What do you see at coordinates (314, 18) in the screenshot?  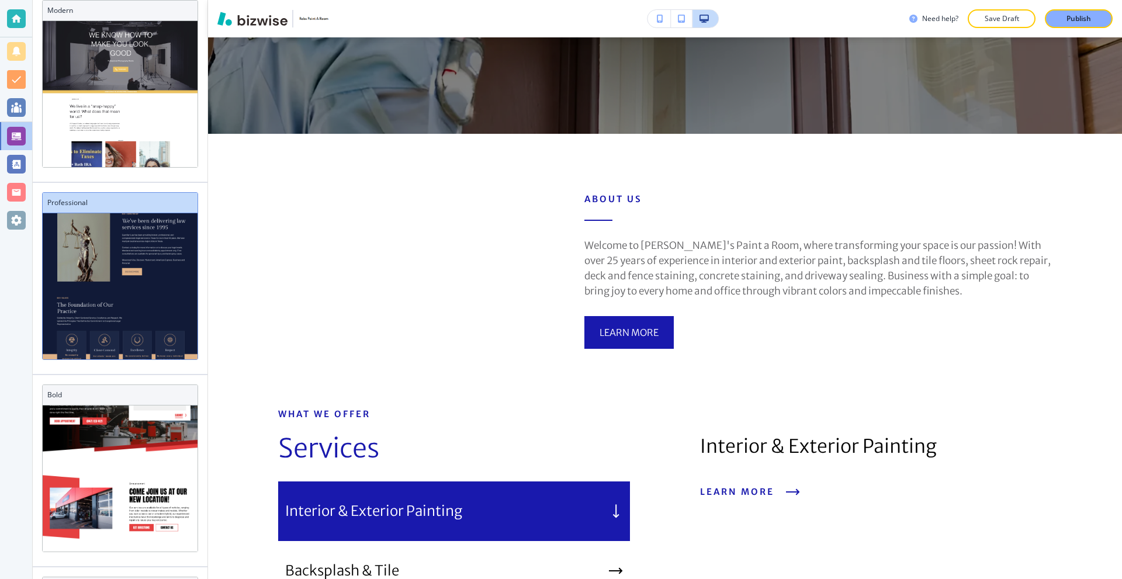 I see `img: Your Logo` at bounding box center [314, 18].